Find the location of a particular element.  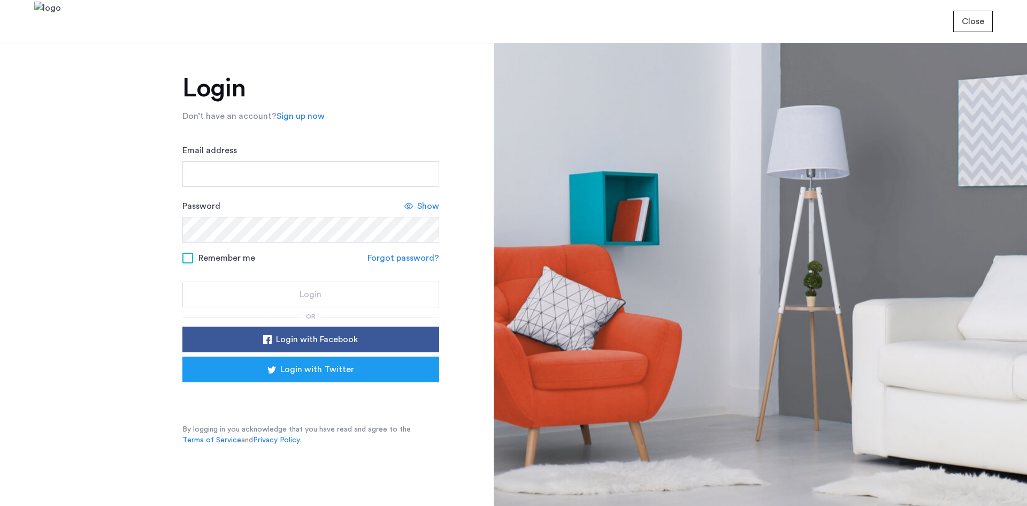

a: Sign up now is located at coordinates (301, 116).